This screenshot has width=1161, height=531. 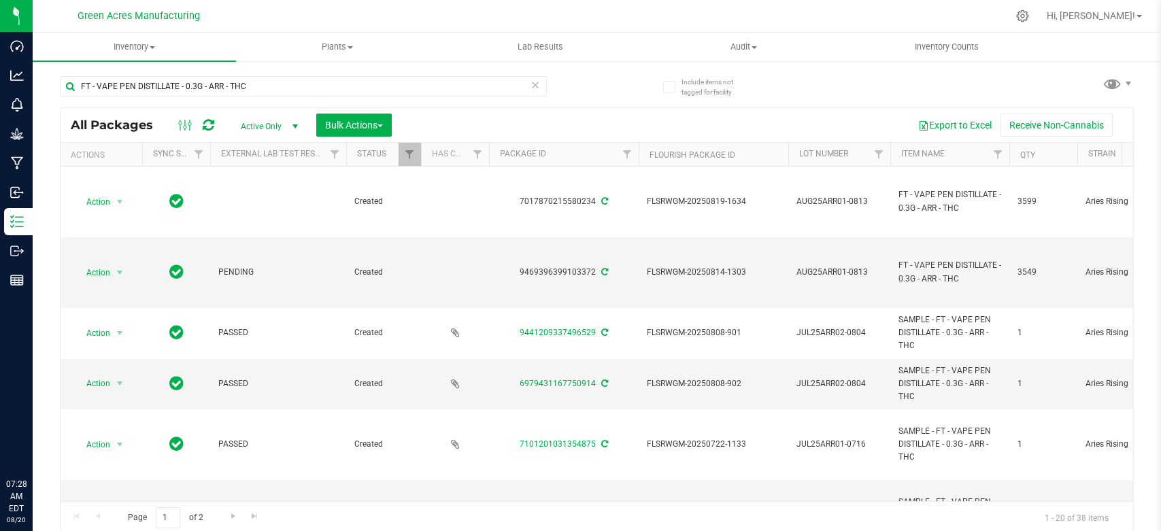 What do you see at coordinates (139, 16) in the screenshot?
I see `span: Green Acres Manufacturing` at bounding box center [139, 16].